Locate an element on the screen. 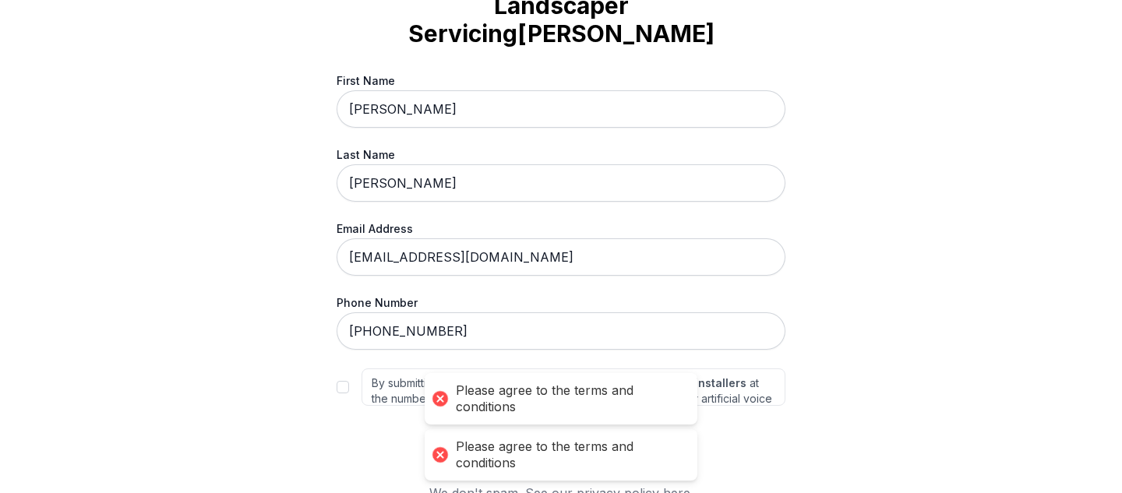  label: Phone Number is located at coordinates (561, 302).